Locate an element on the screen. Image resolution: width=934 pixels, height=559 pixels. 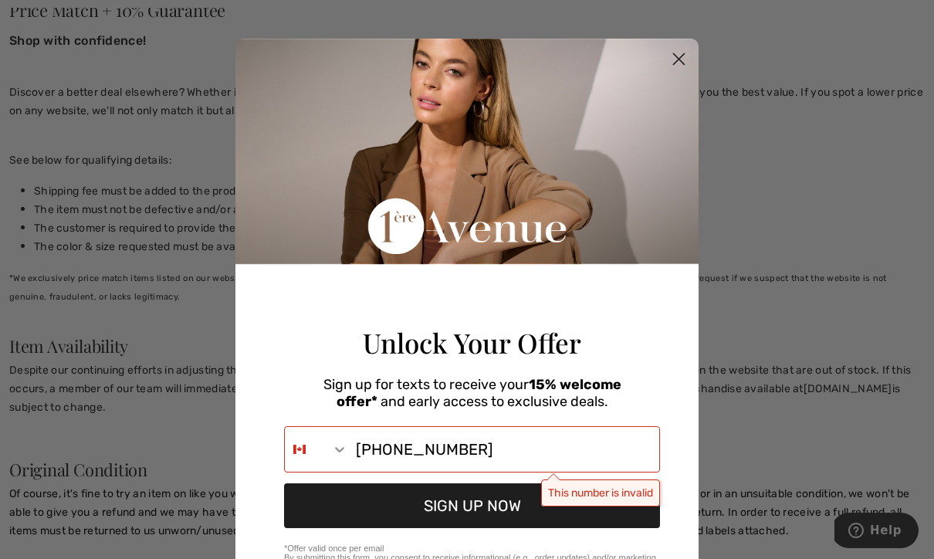
img: Canada is located at coordinates (300, 449).